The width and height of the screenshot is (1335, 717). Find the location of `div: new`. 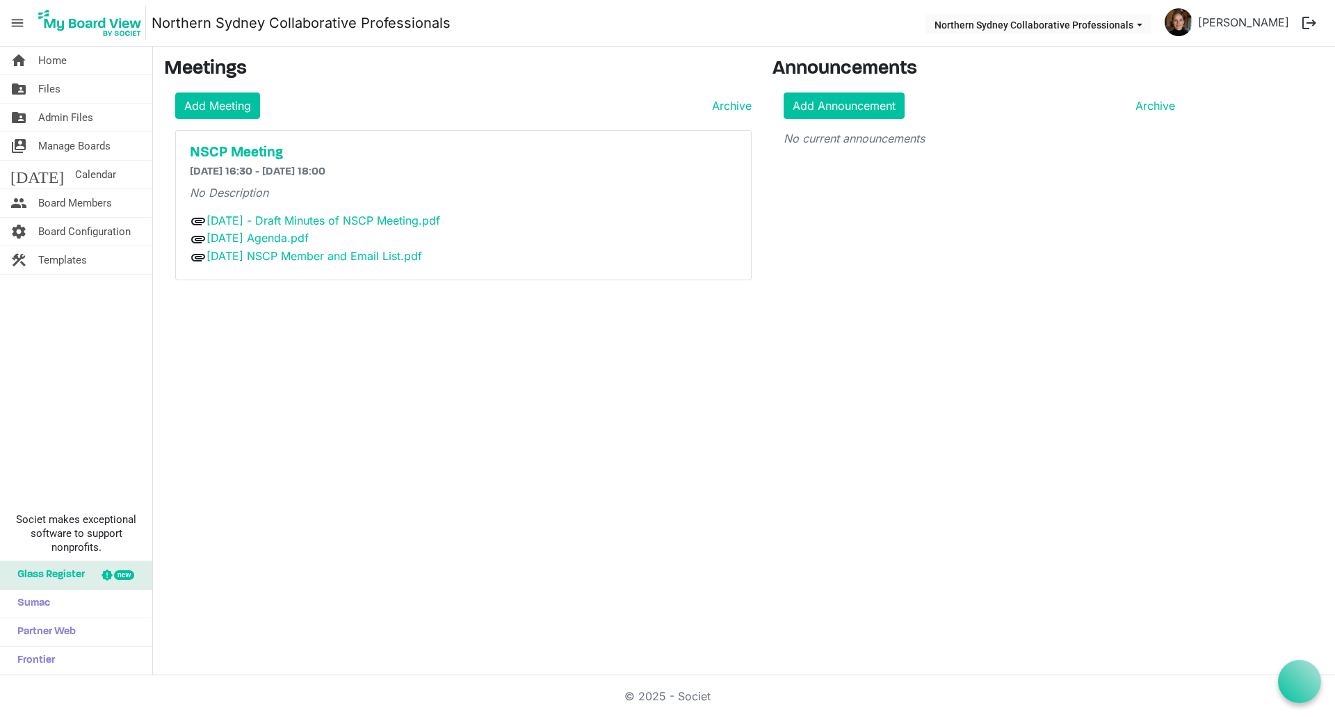

div: new is located at coordinates (124, 575).